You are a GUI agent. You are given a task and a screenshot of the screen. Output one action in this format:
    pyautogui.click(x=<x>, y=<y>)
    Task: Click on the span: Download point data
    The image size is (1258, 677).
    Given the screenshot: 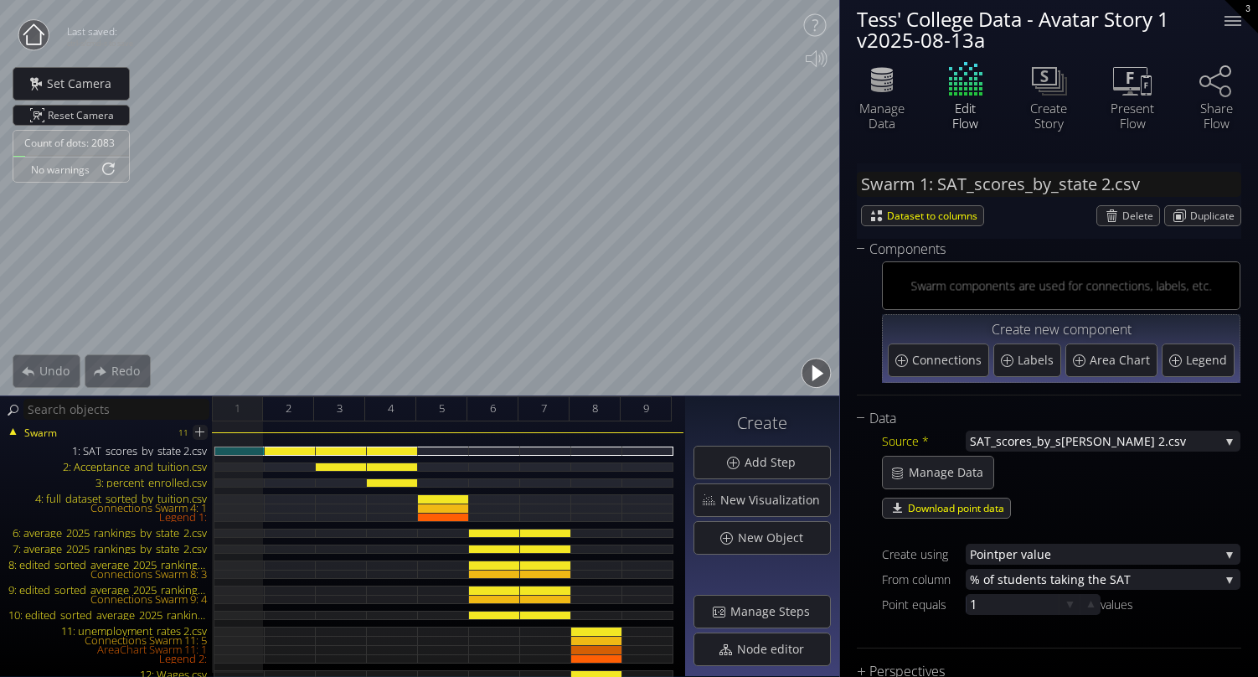 What is the action you would take?
    pyautogui.click(x=959, y=507)
    